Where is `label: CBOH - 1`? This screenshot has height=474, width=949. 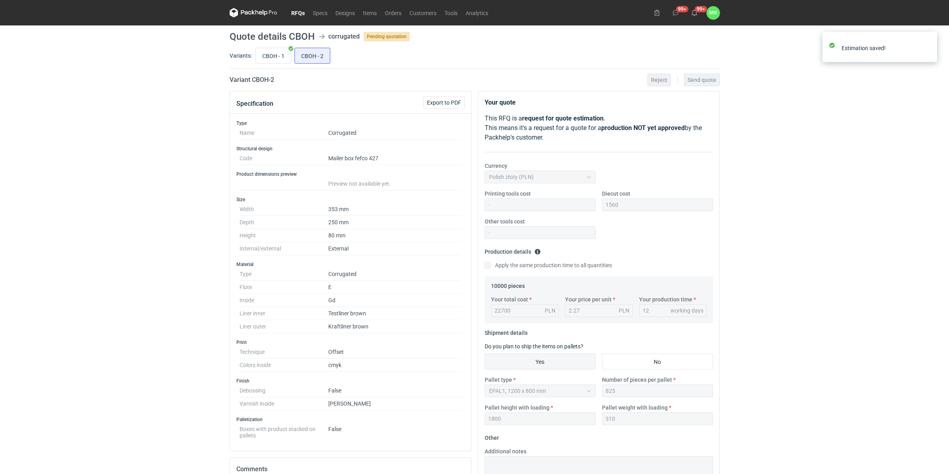
label: CBOH - 1 is located at coordinates (273, 56).